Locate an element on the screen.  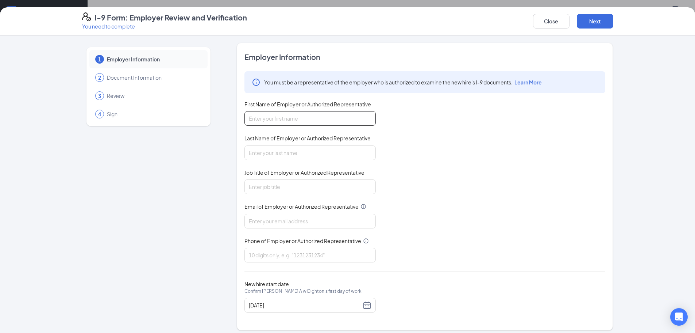
span: Email of Employer or Authorized Representative is located at coordinates (302, 206).